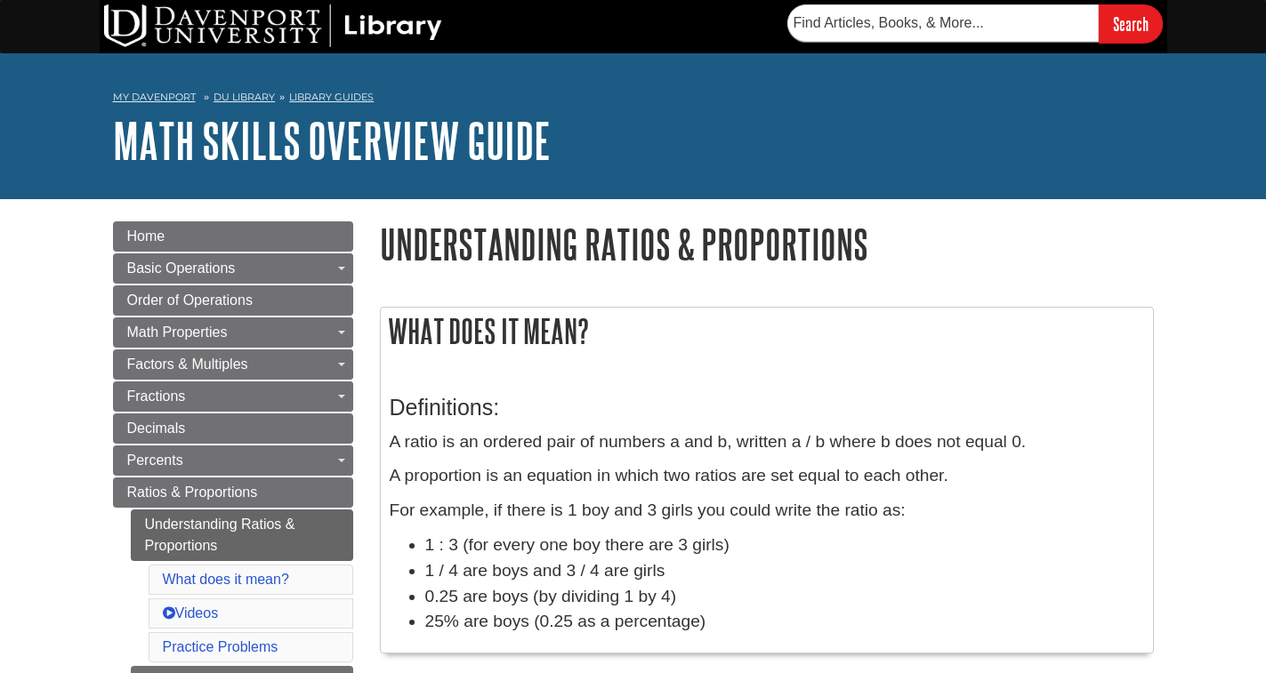 This screenshot has width=1266, height=673. What do you see at coordinates (332, 141) in the screenshot?
I see `a: Math Skills Overview Guide` at bounding box center [332, 141].